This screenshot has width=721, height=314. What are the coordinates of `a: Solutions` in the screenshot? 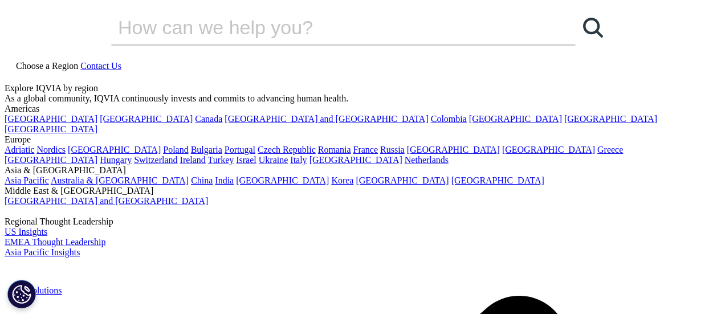 It's located at (44, 290).